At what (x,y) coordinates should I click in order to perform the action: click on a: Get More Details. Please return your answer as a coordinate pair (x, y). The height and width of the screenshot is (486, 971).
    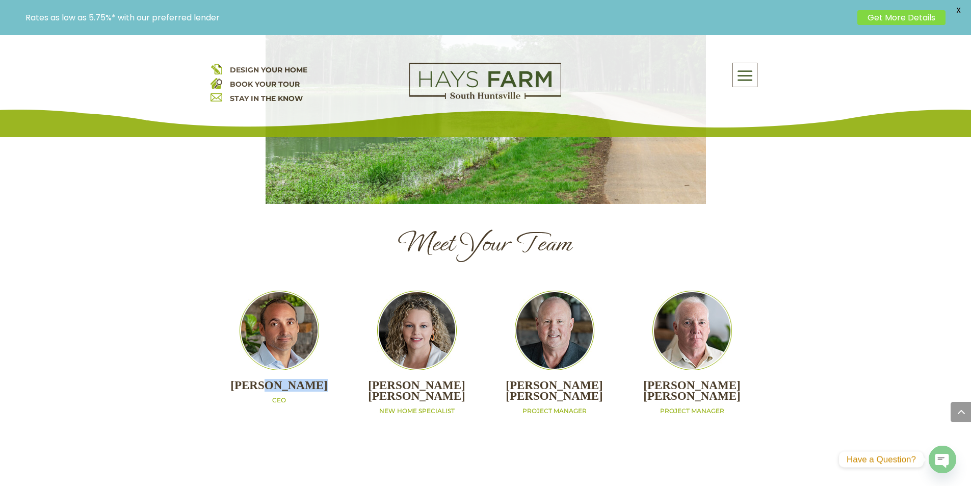
    Looking at the image, I should click on (901, 17).